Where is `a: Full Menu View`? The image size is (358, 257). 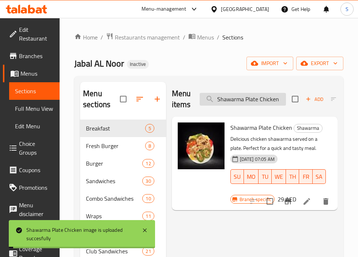 a: Full Menu View is located at coordinates (34, 108).